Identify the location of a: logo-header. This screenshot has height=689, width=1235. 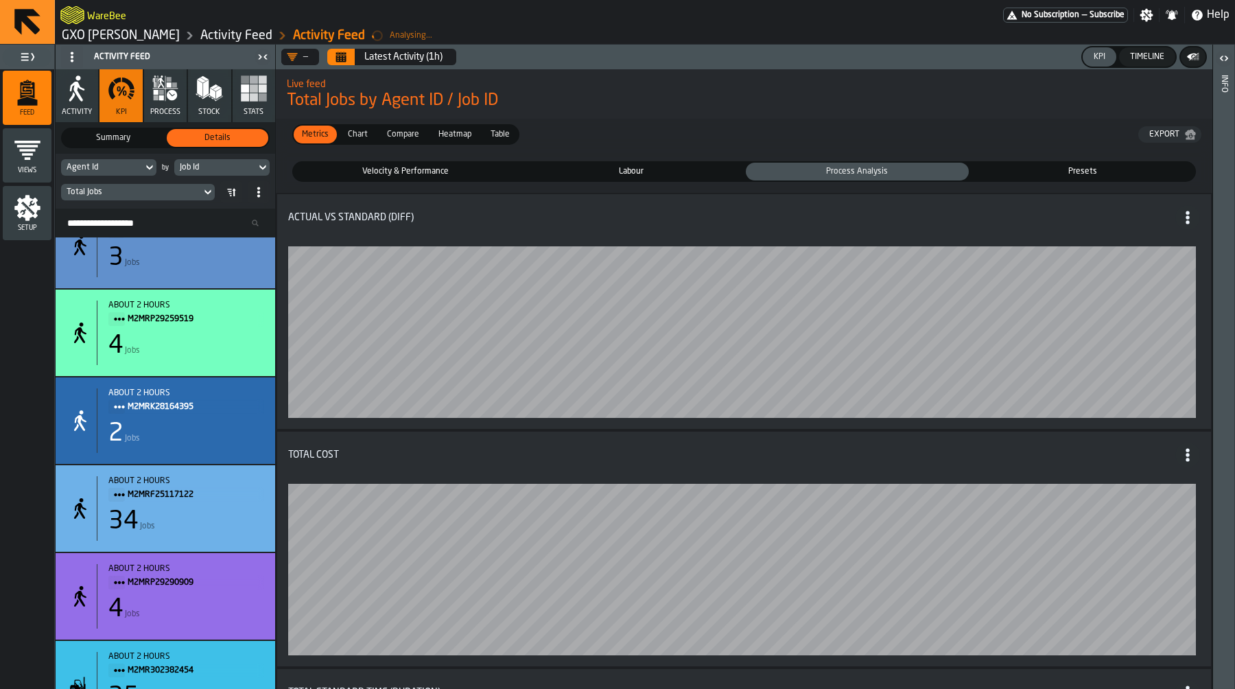
(72, 15).